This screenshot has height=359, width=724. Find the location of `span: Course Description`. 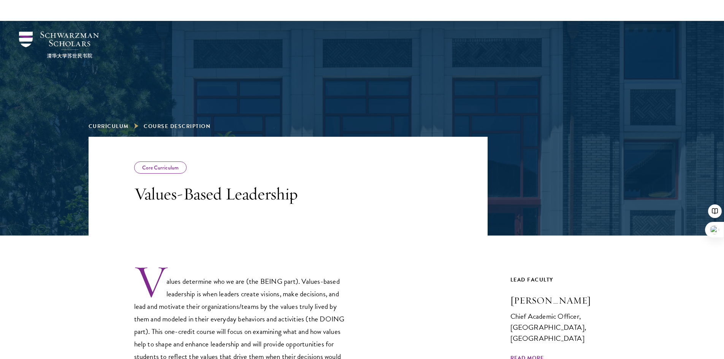

span: Course Description is located at coordinates (177, 126).